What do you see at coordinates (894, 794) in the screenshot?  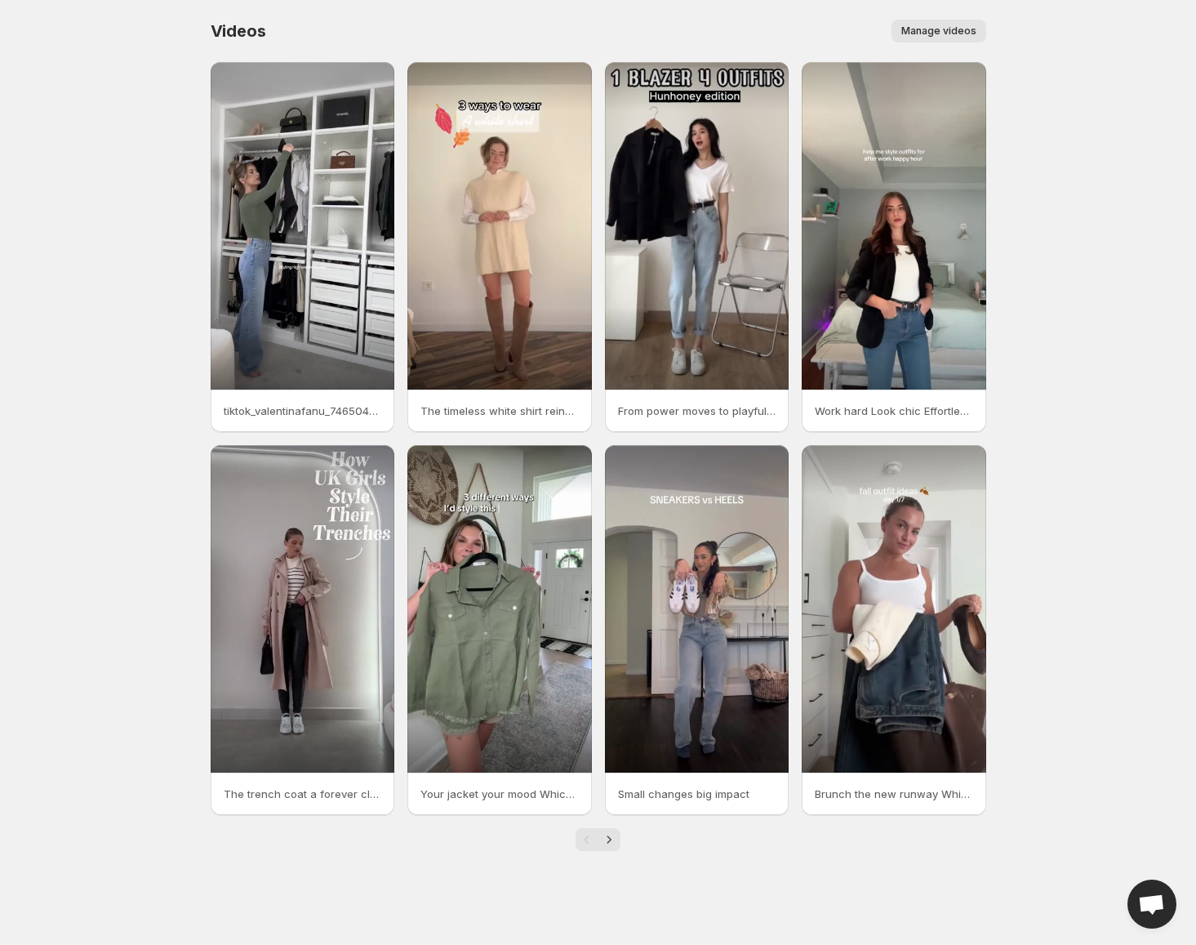 I see `p: Brunch the new runway Which style would you pick this weekend looks Hunhoney autumndays autumnstyle` at bounding box center [894, 794].